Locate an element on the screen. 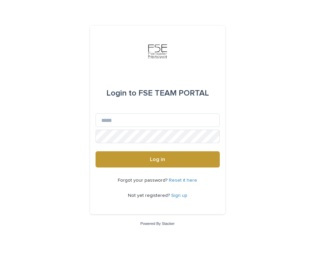  img: 9JgRvJ3ETPGCJDhvPVA5 is located at coordinates (158, 52).